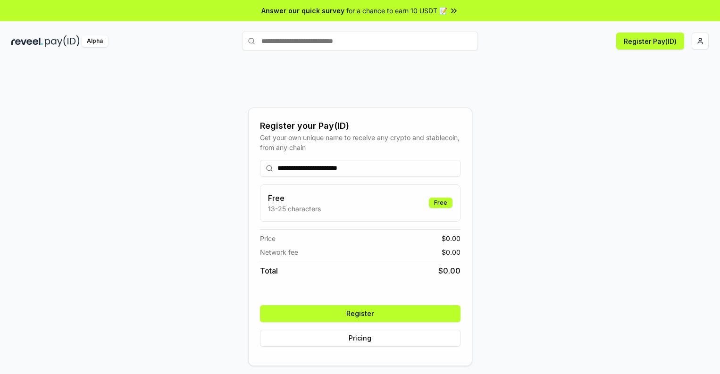 Image resolution: width=720 pixels, height=374 pixels. I want to click on img: pay_id, so click(62, 41).